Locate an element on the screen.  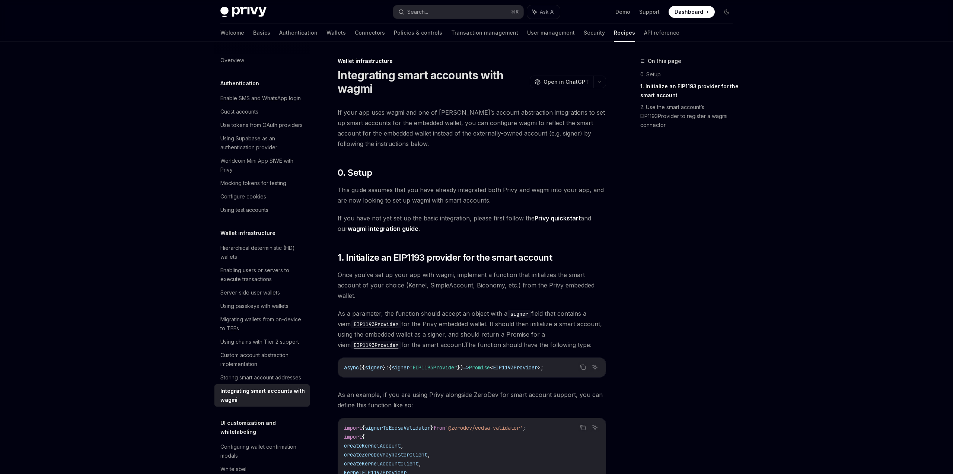
button: Open in ChatGPT is located at coordinates (561, 82).